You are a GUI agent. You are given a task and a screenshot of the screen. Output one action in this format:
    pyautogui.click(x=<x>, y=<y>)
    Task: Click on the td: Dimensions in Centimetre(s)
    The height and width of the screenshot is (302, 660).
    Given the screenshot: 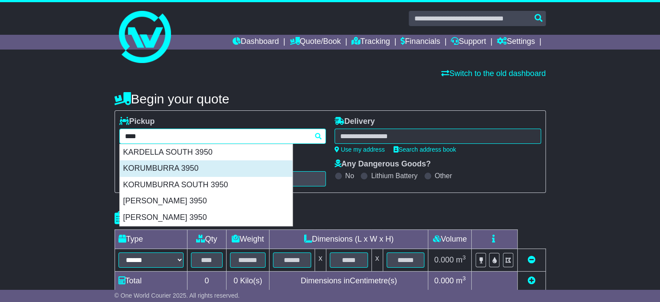 What is the action you would take?
    pyautogui.click(x=349, y=281)
    